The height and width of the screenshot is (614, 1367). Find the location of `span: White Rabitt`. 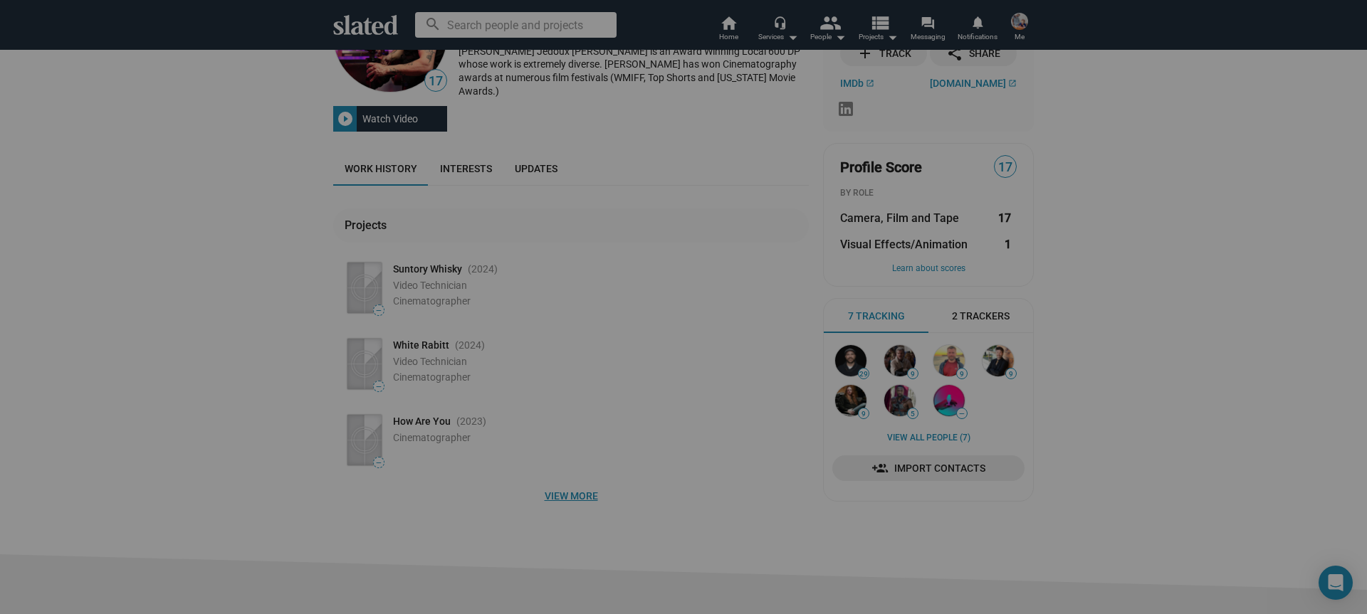

span: White Rabitt is located at coordinates (421, 345).